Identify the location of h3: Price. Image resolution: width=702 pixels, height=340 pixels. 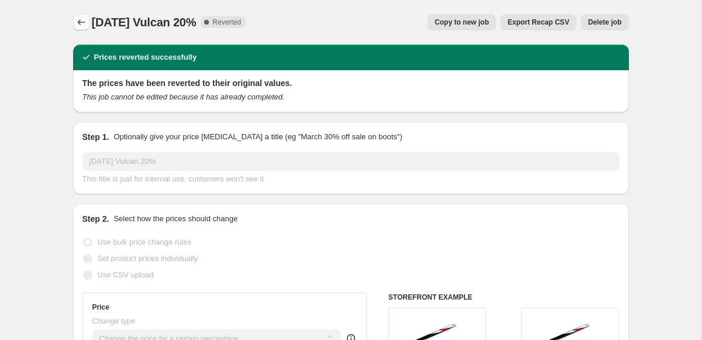
(101, 307).